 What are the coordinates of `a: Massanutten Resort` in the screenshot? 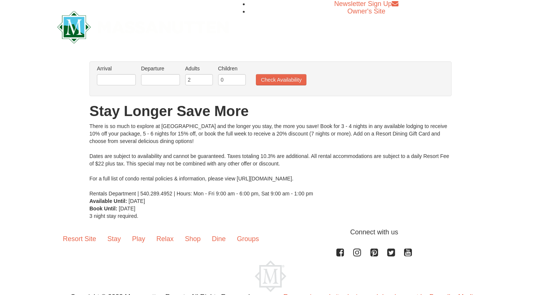 It's located at (143, 26).